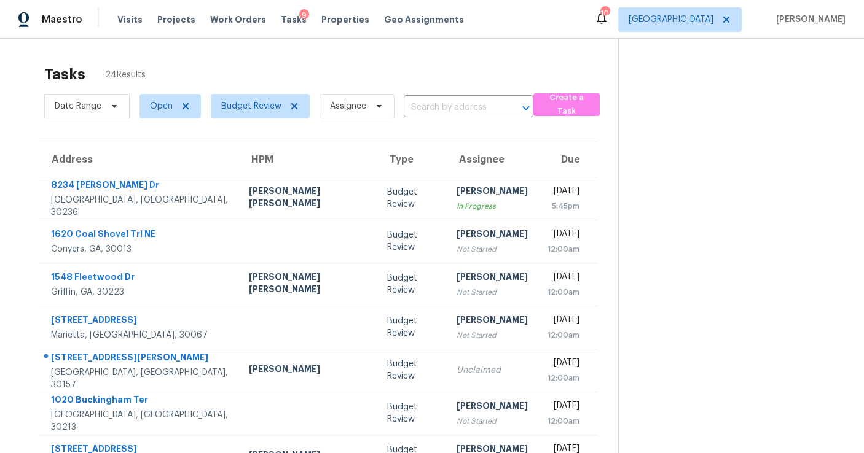 This screenshot has height=453, width=864. Describe the element at coordinates (492, 370) in the screenshot. I see `div: Unclaimed` at that location.